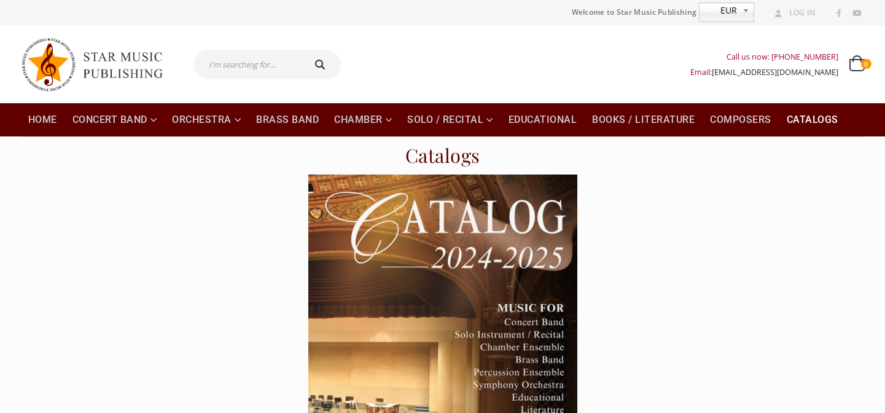  What do you see at coordinates (322, 65) in the screenshot?
I see `button: Search` at bounding box center [322, 65].